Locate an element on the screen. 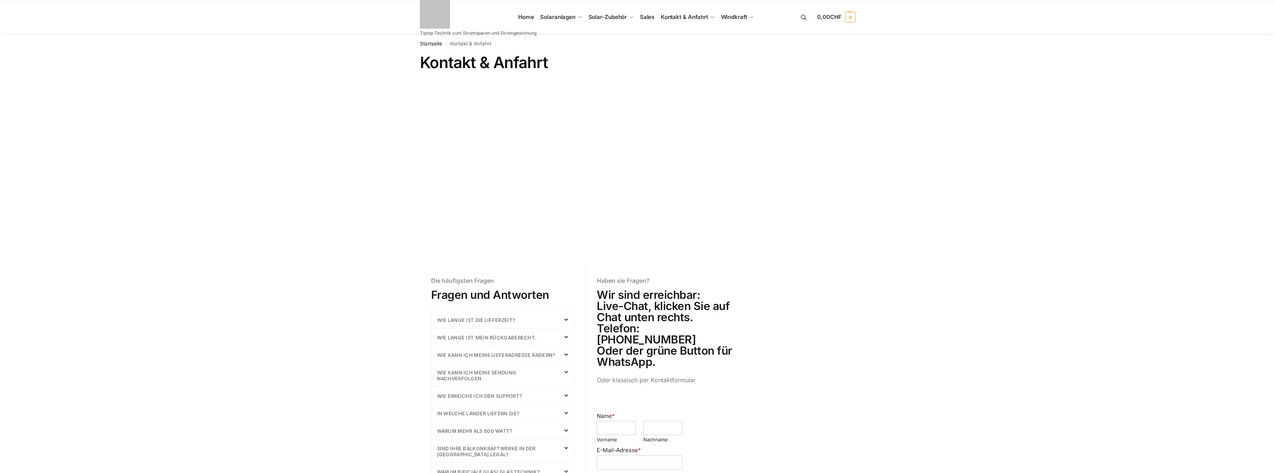  p: Tiptop Technik zum Stromsparen und Stromgewinnung is located at coordinates (478, 33).